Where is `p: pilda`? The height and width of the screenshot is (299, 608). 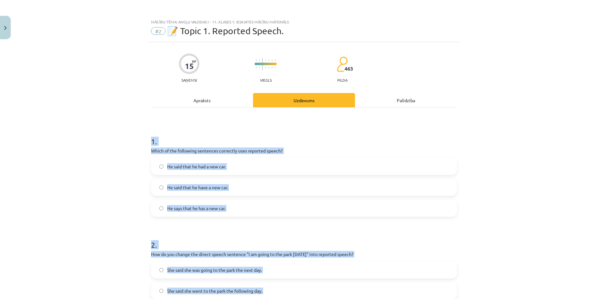 p: pilda is located at coordinates (342, 80).